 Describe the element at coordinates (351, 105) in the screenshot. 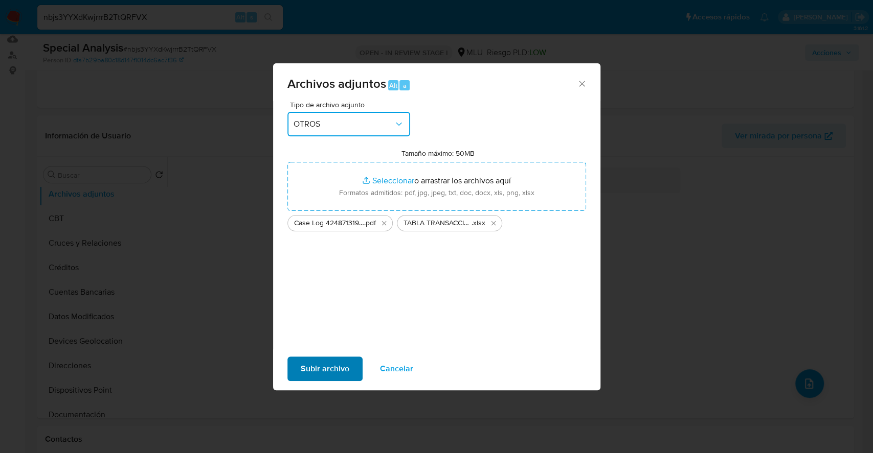

I see `span: Tipo de archivo adjunto` at that location.